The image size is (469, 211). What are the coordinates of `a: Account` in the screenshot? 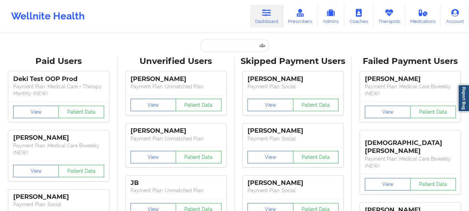 It's located at (455, 16).